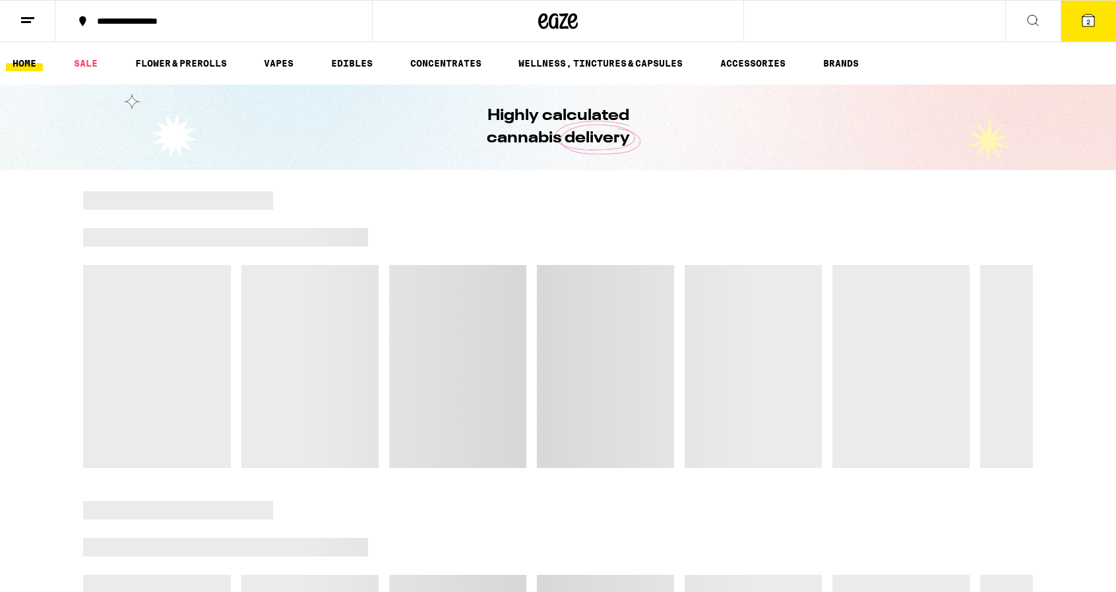 Image resolution: width=1116 pixels, height=592 pixels. I want to click on a: EDIBLES, so click(351, 63).